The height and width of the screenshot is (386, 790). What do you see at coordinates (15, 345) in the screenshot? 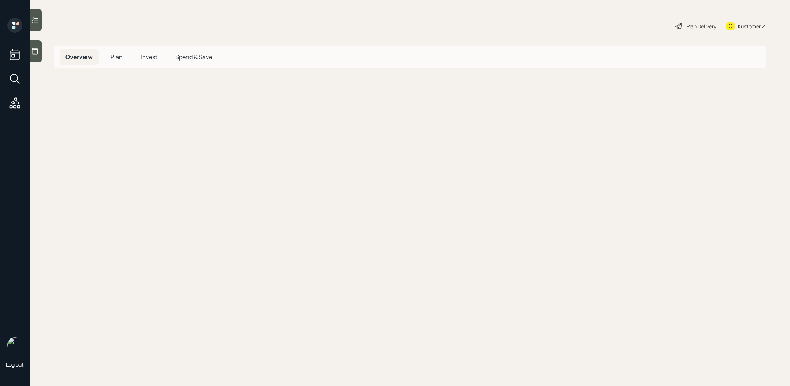
I see `img: treva-nostdahl-headshot.png` at bounding box center [15, 345].